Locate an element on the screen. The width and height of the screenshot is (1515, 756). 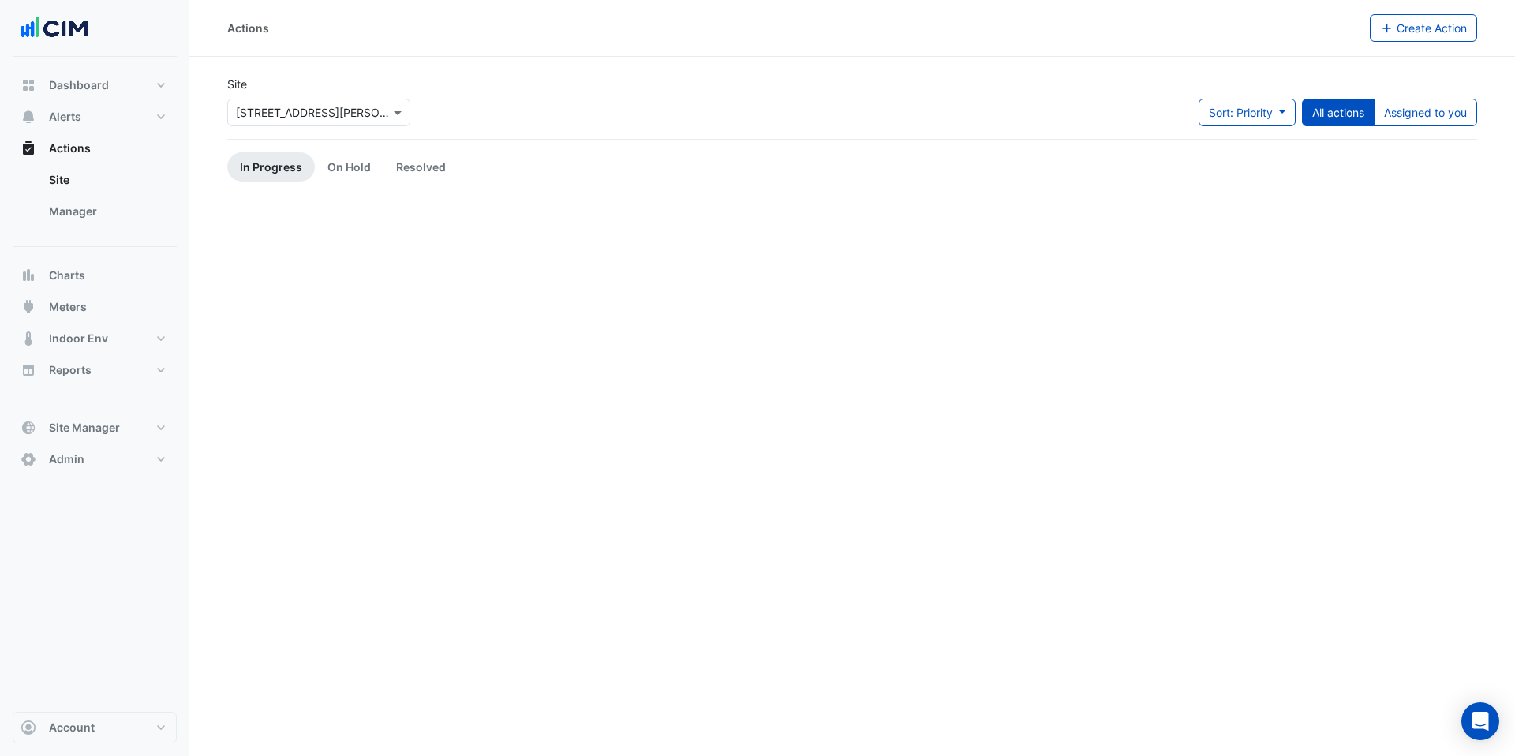
button: Alerts is located at coordinates (95, 117).